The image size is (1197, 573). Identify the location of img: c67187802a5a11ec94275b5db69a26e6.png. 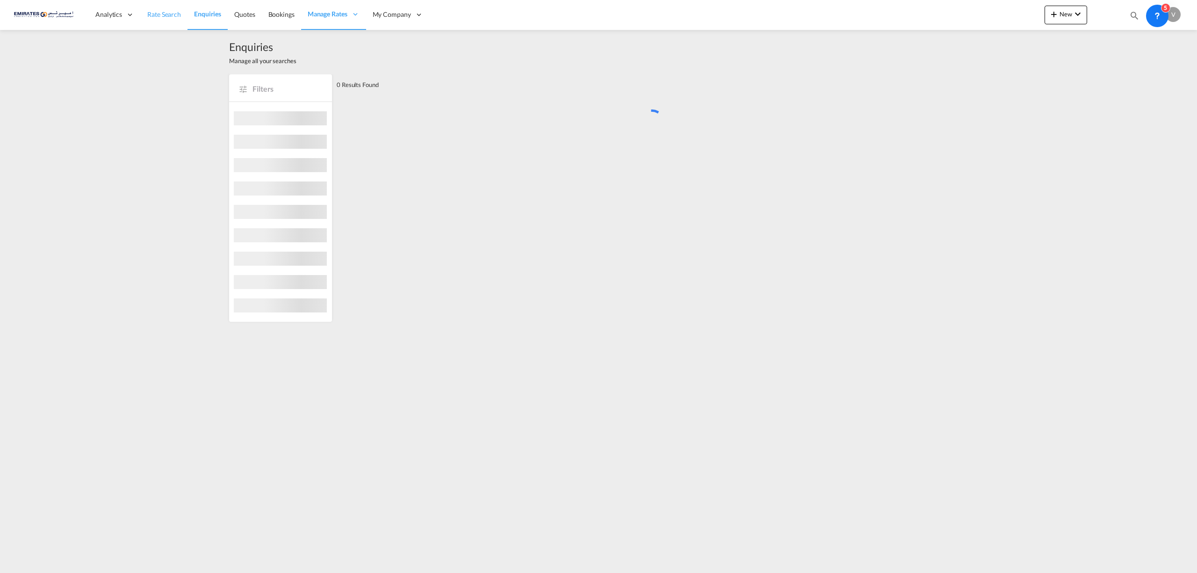
(45, 14).